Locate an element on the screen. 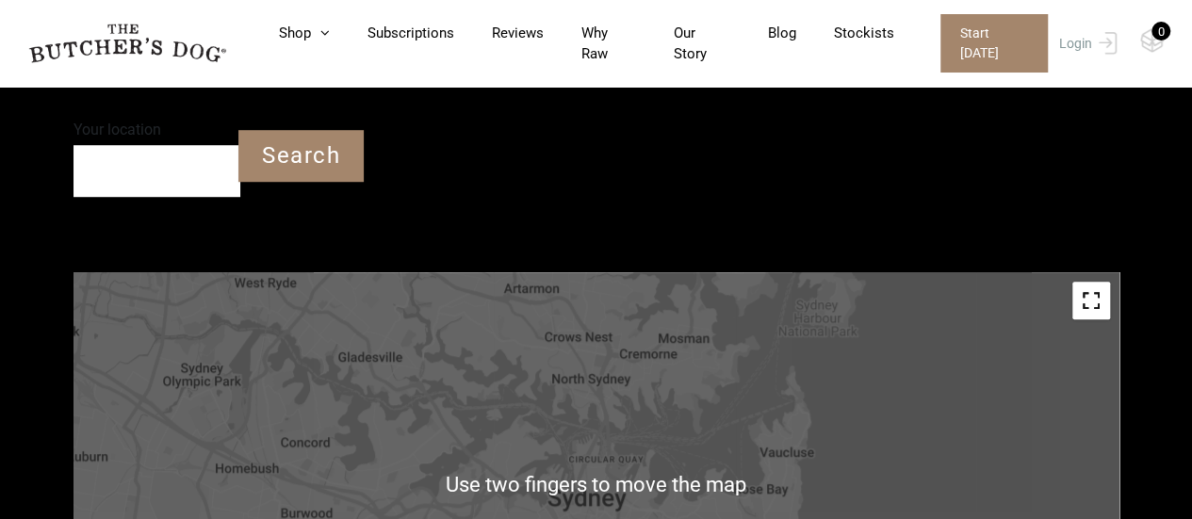 Image resolution: width=1192 pixels, height=519 pixels. input: Search is located at coordinates (301, 156).